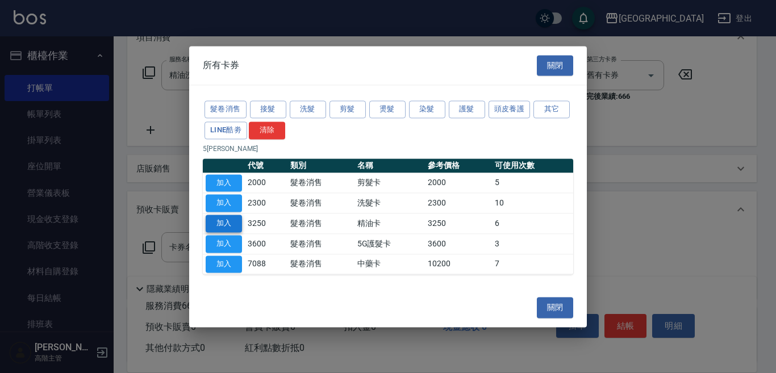 The width and height of the screenshot is (776, 373). Describe the element at coordinates (532, 264) in the screenshot. I see `td: 7` at that location.